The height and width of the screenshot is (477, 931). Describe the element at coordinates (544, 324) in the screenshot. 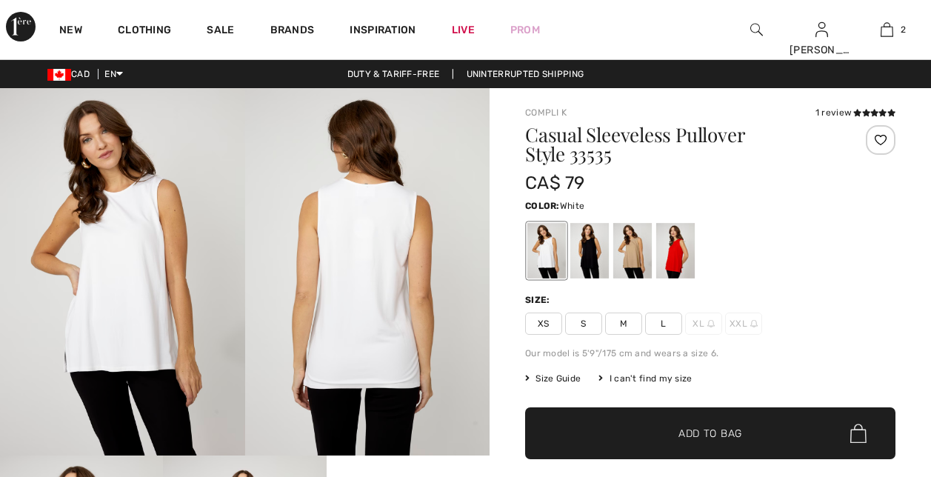

I see `span: XS` at that location.